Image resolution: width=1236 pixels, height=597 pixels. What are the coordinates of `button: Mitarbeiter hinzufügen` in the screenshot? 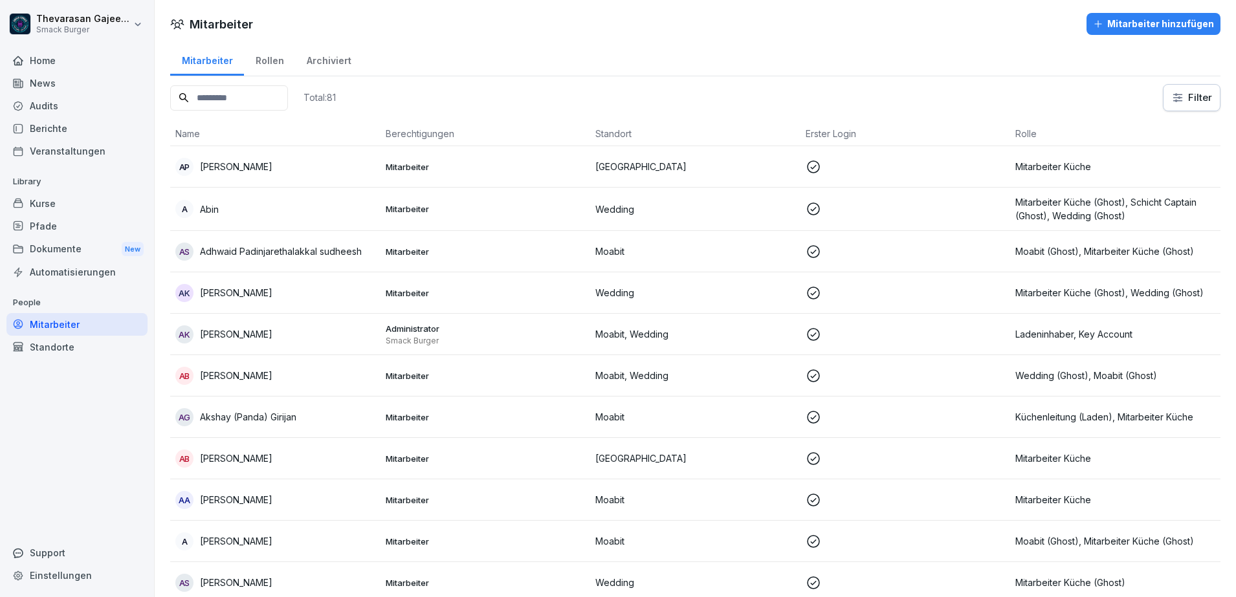 It's located at (1154, 24).